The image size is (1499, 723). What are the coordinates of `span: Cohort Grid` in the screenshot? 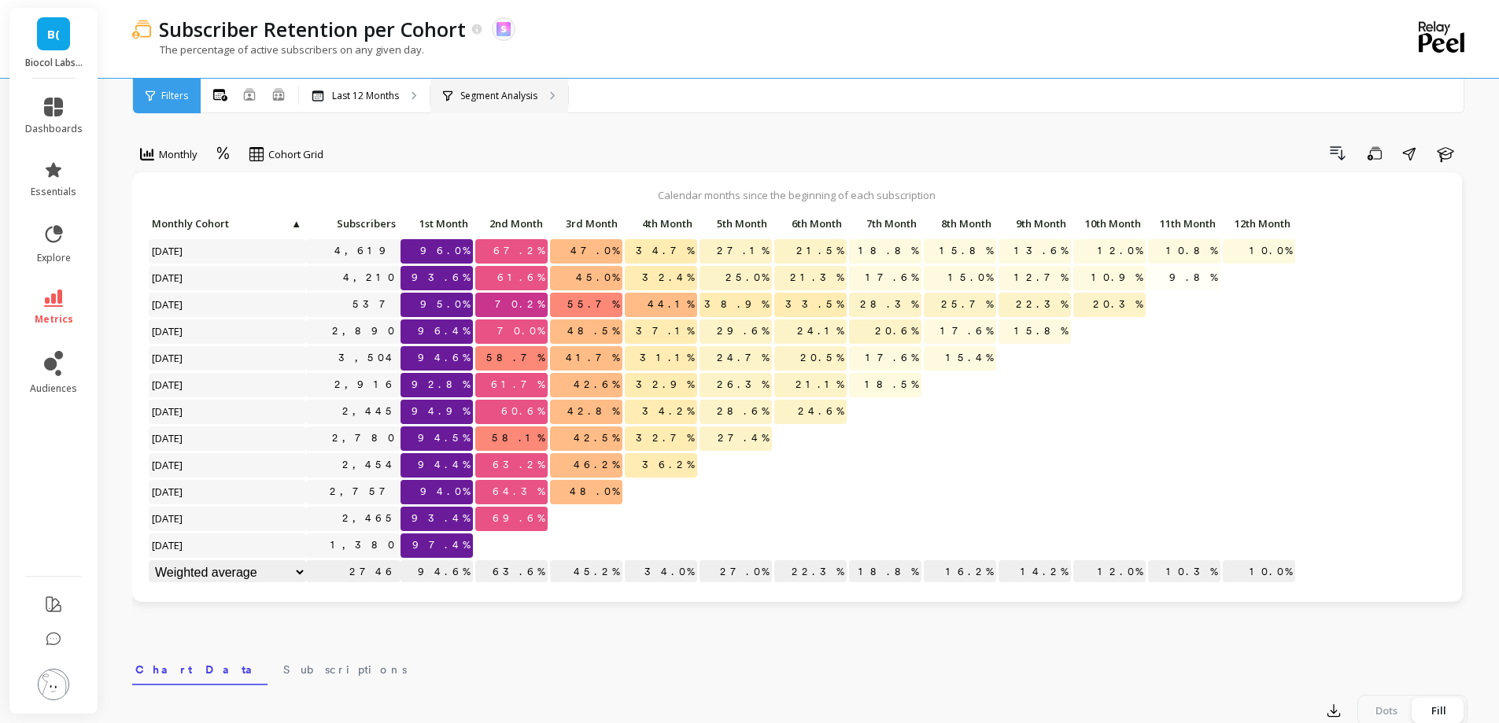 It's located at (296, 154).